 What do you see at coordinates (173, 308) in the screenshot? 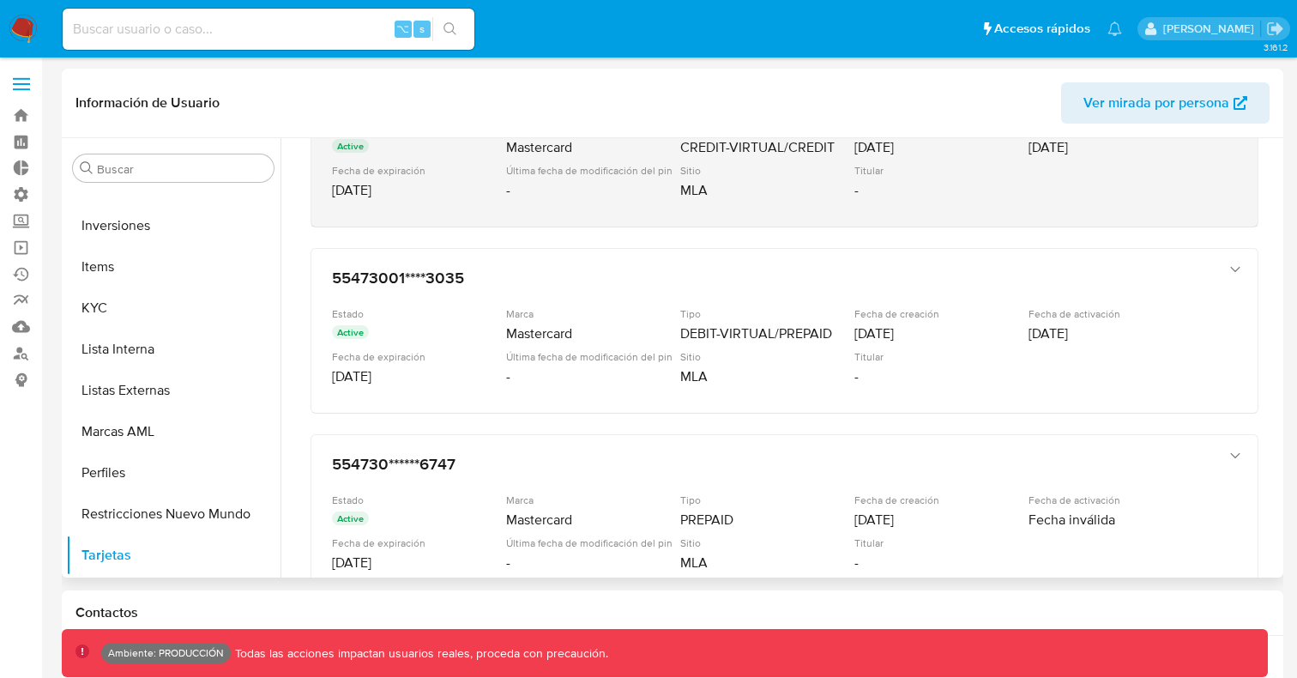
I see `button: KYC` at bounding box center [173, 308].